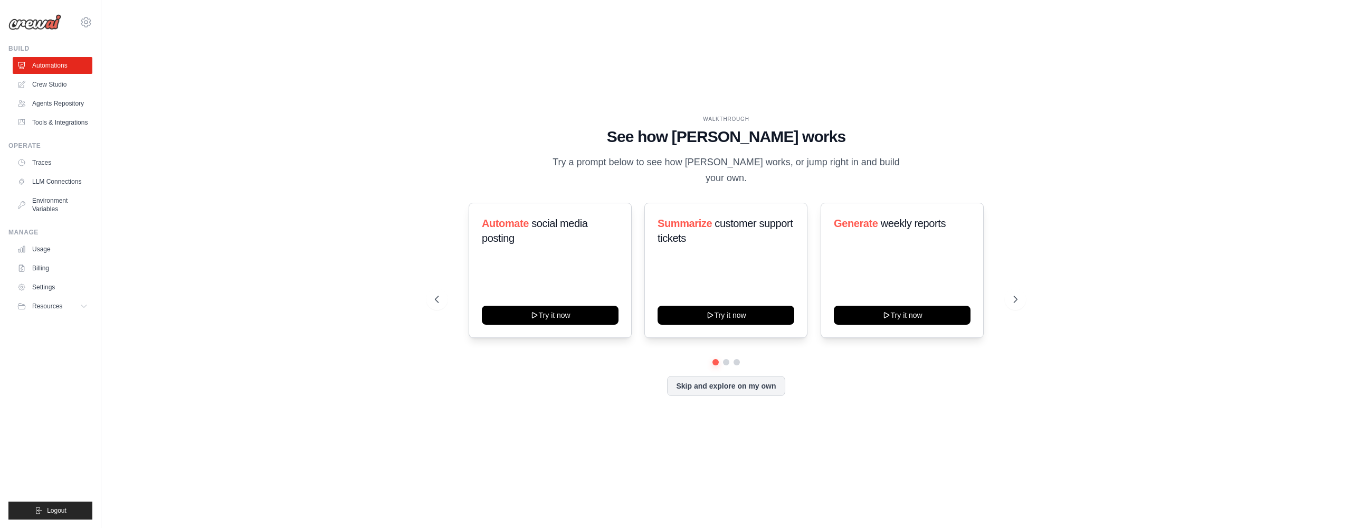 The height and width of the screenshot is (528, 1351). What do you see at coordinates (50, 146) in the screenshot?
I see `div: Operate` at bounding box center [50, 146].